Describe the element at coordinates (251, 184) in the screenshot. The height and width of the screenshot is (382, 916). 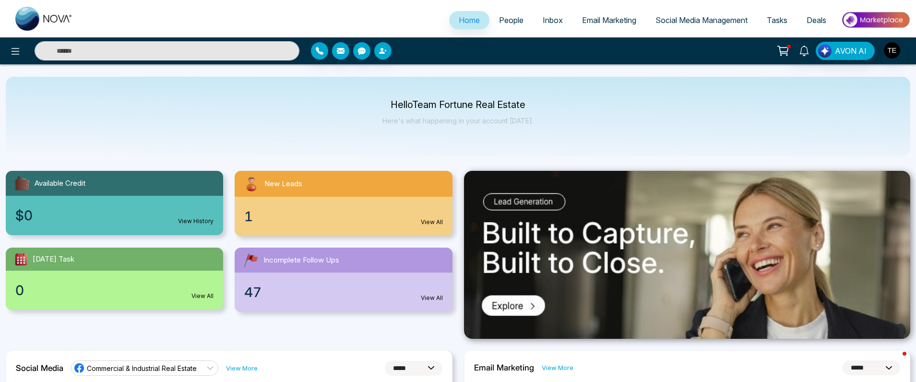
I see `img: newLeads.svg` at that location.